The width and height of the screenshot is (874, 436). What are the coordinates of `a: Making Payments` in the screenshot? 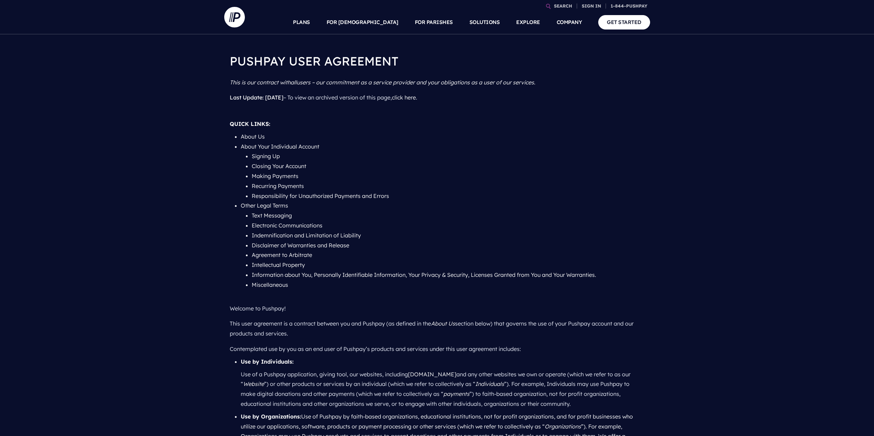 It's located at (275, 176).